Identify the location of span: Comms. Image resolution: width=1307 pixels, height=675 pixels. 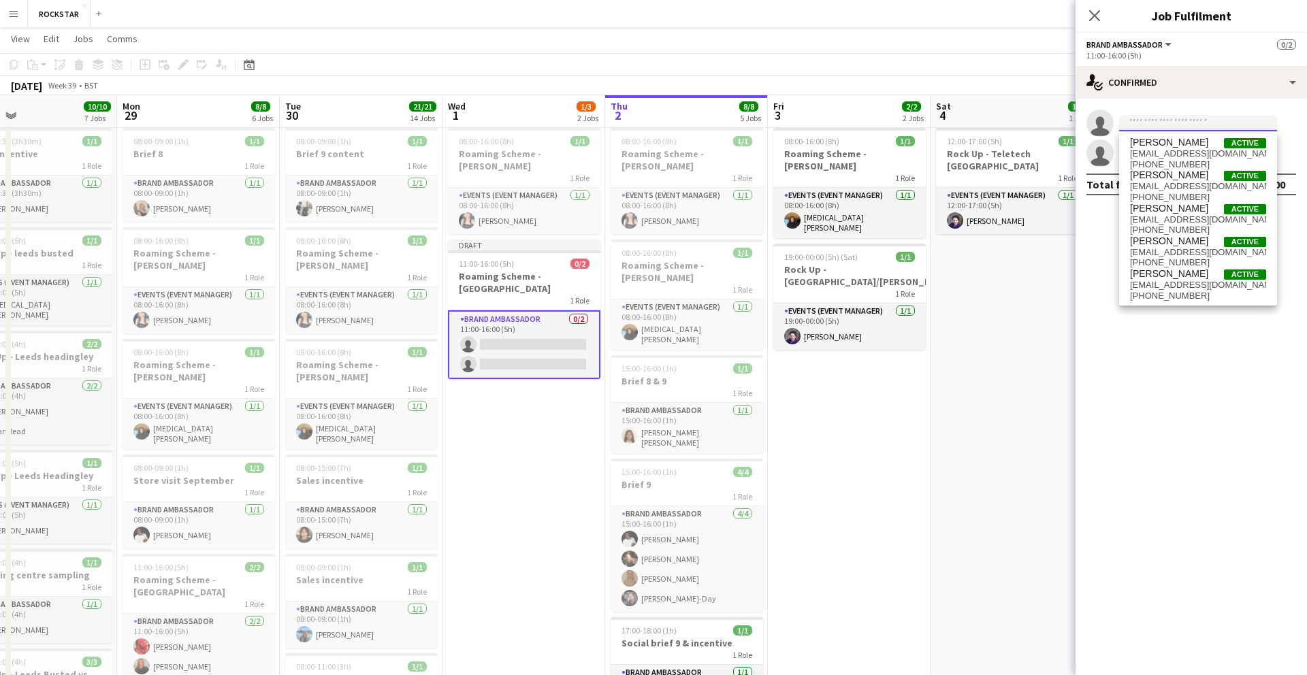
(122, 39).